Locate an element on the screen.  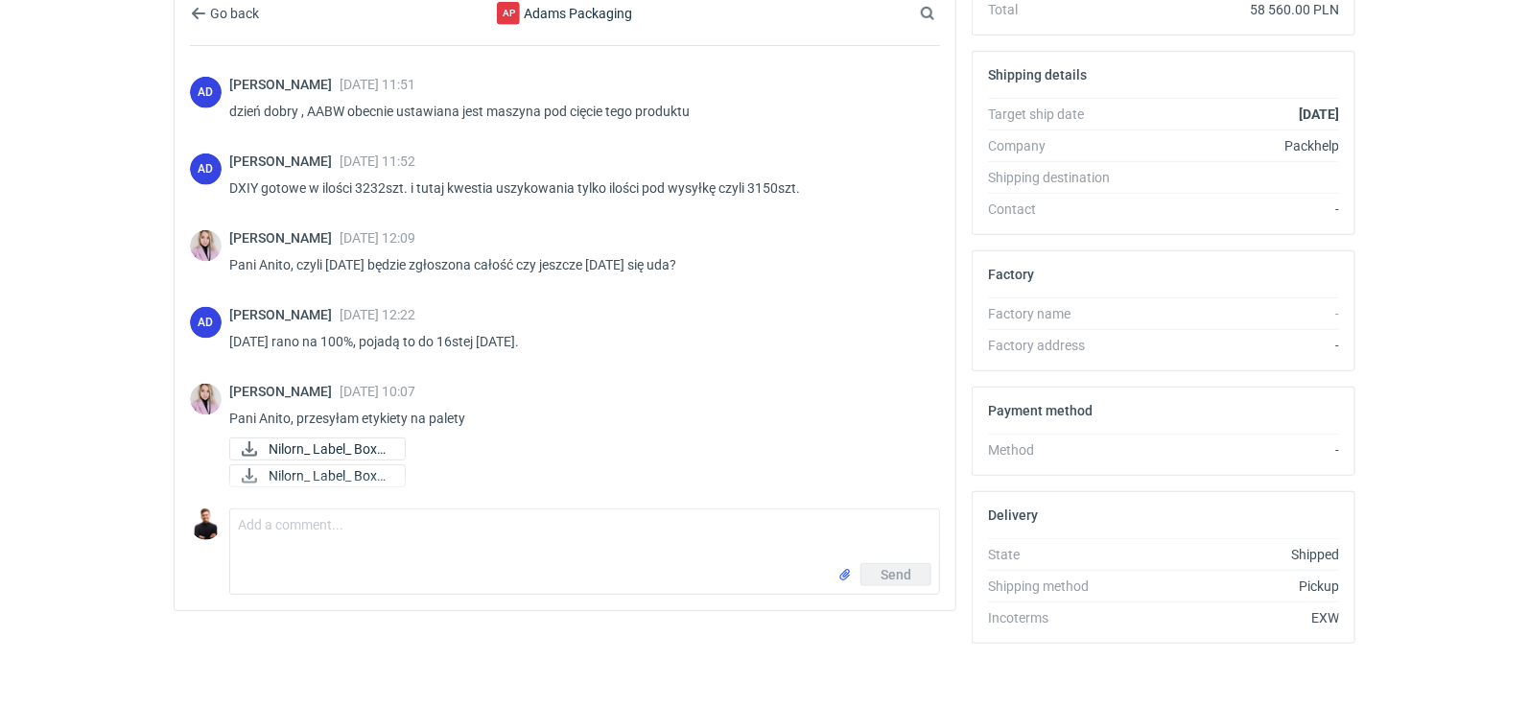
div: Contact is located at coordinates (1058, 209).